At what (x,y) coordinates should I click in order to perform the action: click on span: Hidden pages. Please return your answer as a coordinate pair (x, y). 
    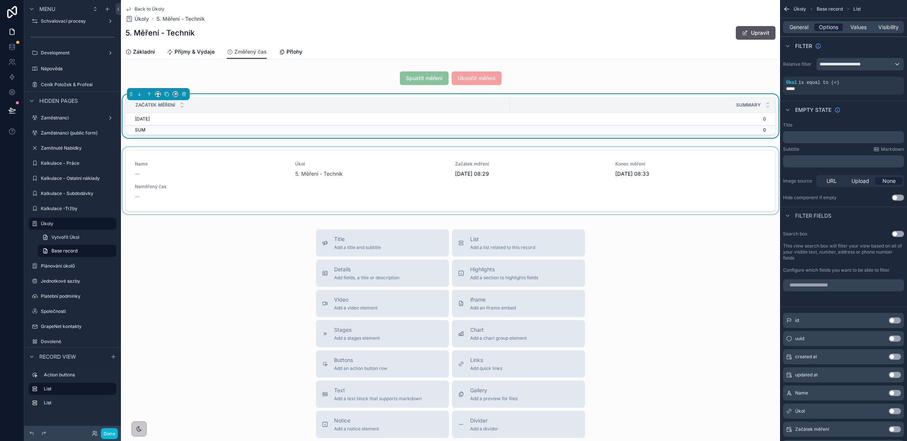
    Looking at the image, I should click on (59, 101).